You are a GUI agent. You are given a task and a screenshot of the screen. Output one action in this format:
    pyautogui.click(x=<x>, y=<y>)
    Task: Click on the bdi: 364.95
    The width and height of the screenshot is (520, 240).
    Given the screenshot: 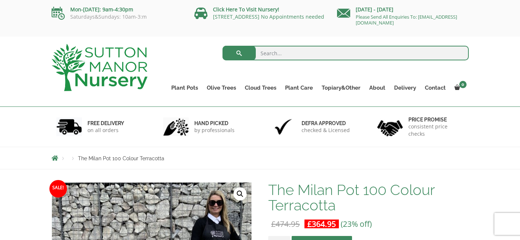 What is the action you would take?
    pyautogui.click(x=322, y=224)
    